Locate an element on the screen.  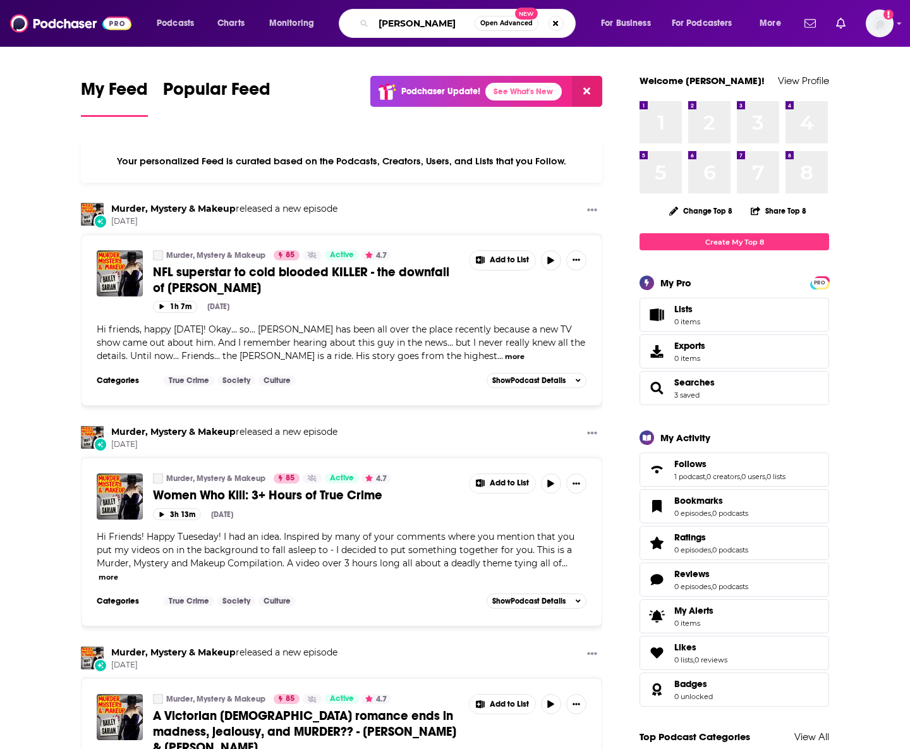
a: Society is located at coordinates (236, 381).